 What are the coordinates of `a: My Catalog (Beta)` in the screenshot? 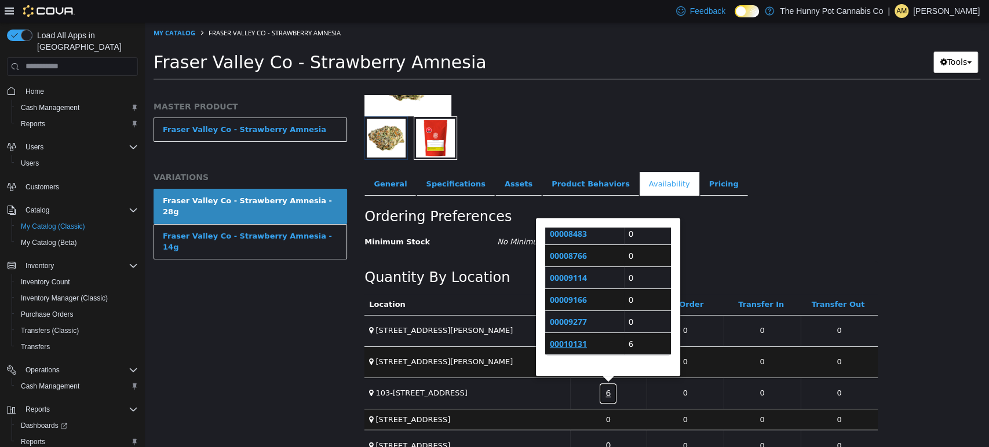 It's located at (49, 243).